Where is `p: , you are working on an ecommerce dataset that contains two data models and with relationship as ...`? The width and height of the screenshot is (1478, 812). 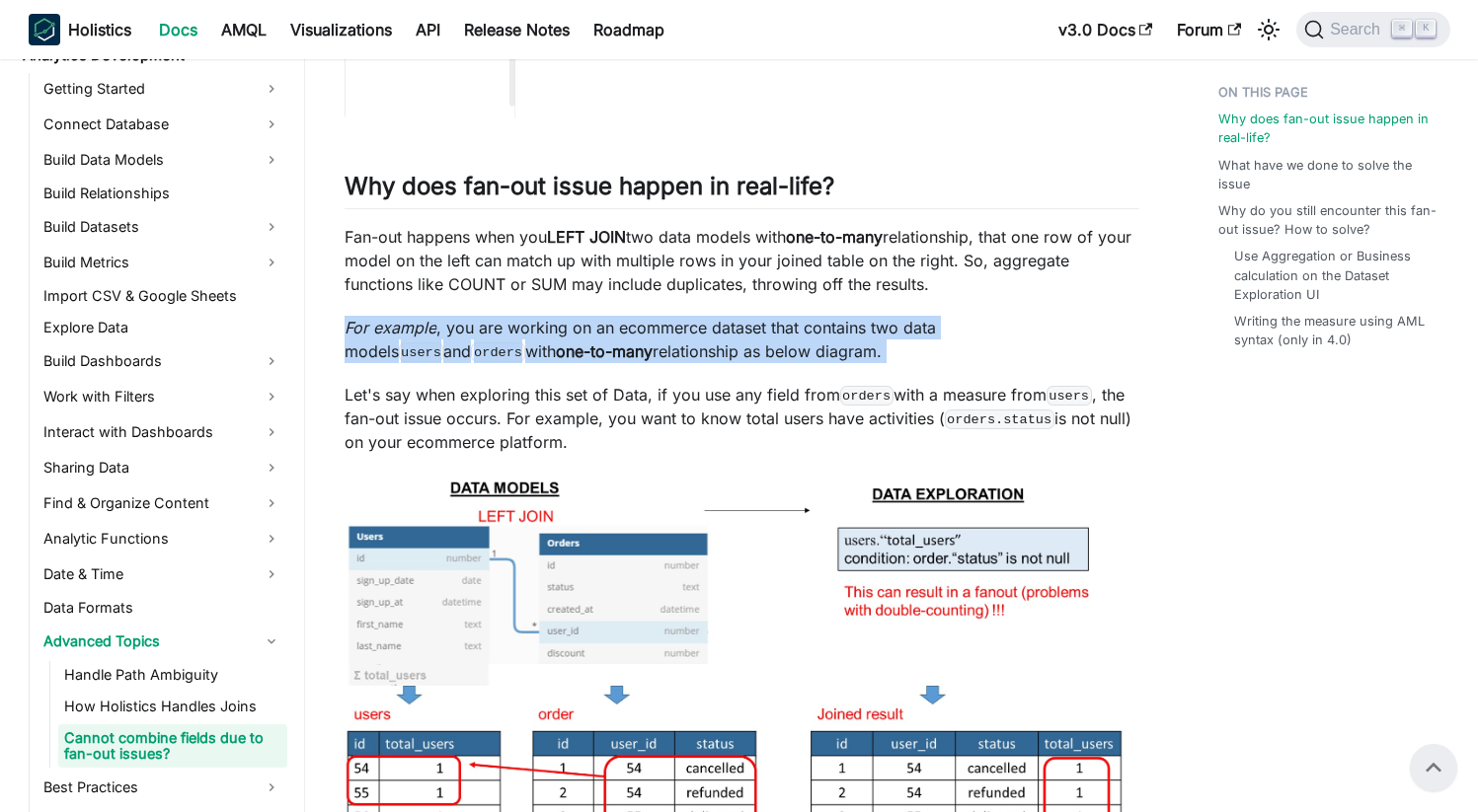
p: , you are working on an ecommerce dataset that contains two data models and with relationship as ... is located at coordinates (741, 340).